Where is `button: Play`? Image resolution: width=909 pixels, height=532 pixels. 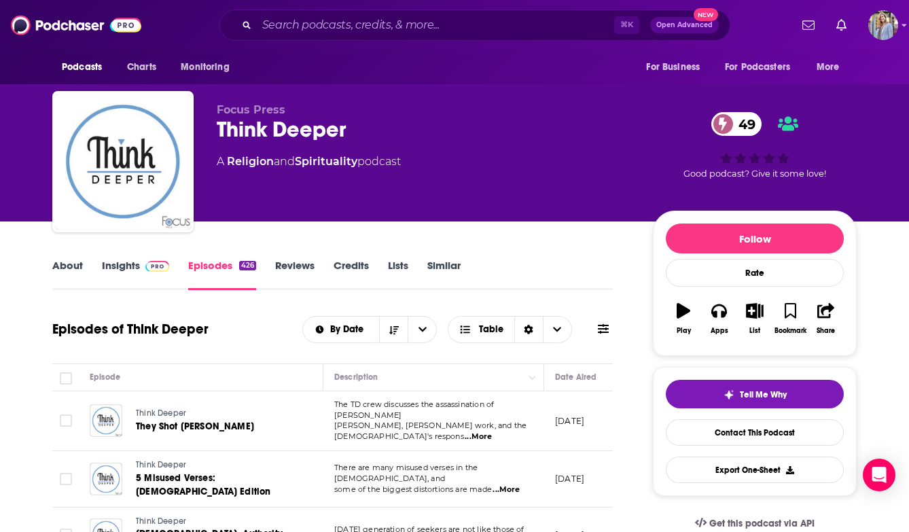 button: Play is located at coordinates (684, 319).